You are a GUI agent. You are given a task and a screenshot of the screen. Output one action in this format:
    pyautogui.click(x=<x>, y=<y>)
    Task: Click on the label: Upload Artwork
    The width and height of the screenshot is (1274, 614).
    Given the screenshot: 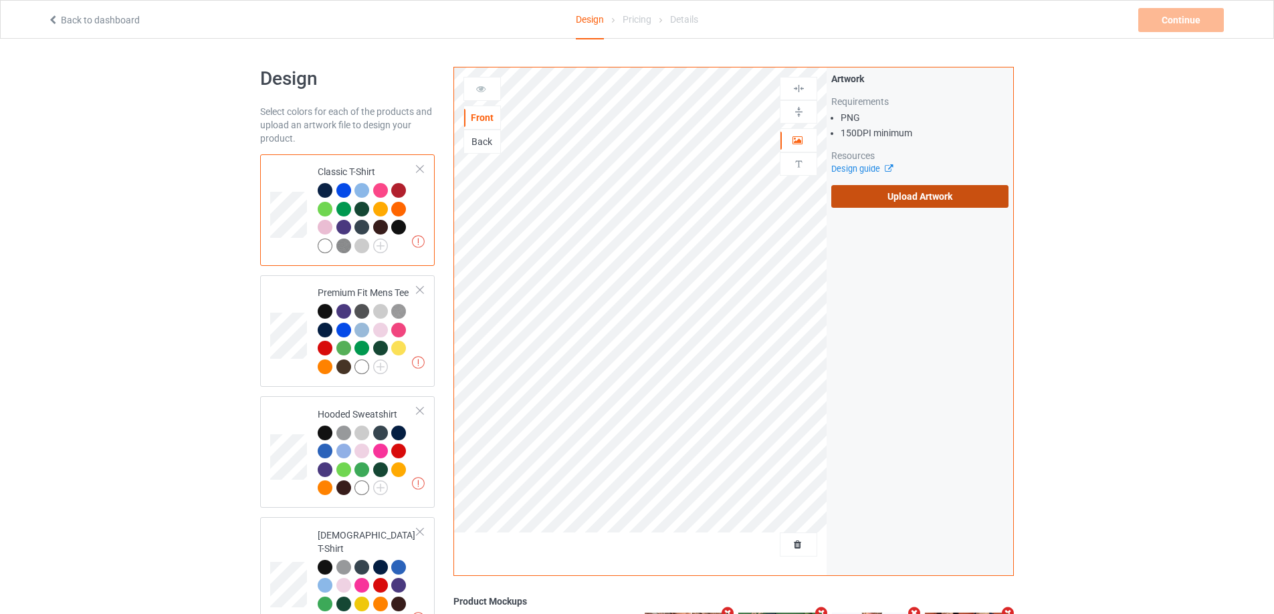 What is the action you would take?
    pyautogui.click(x=919, y=197)
    